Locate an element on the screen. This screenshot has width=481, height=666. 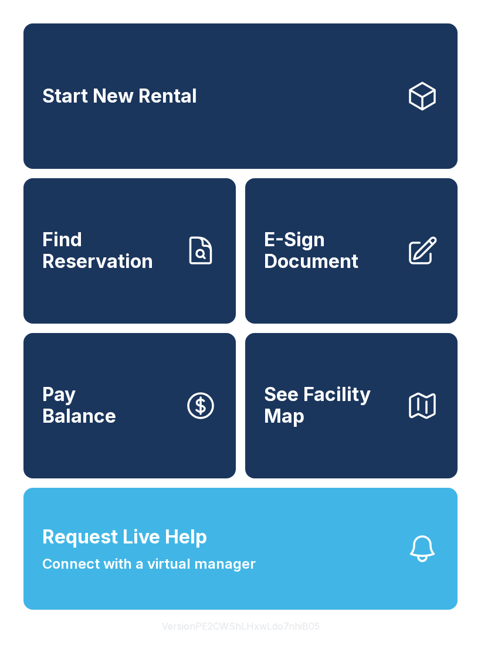
a: Find Reservation is located at coordinates (130, 251).